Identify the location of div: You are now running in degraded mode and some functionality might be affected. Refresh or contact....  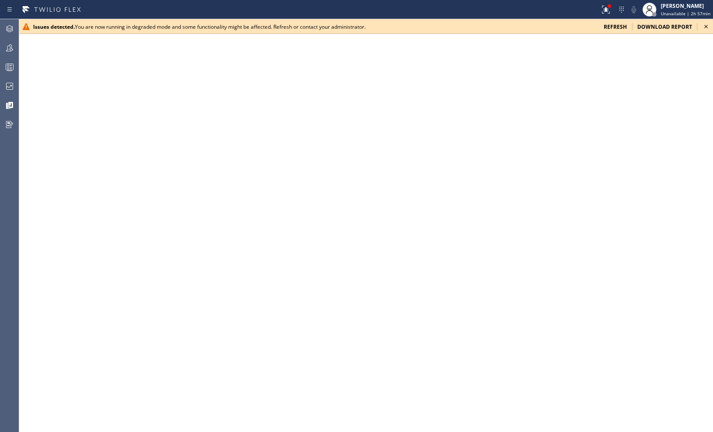
(315, 27).